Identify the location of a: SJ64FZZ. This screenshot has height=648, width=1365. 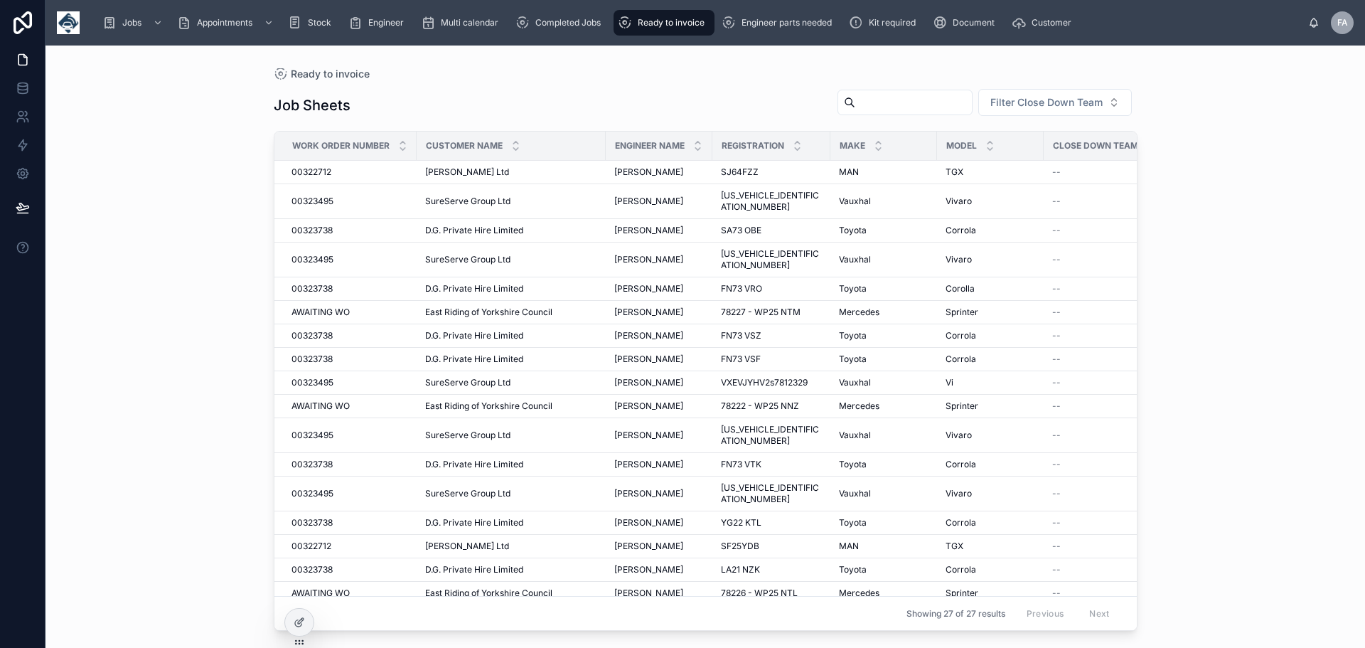
(771, 172).